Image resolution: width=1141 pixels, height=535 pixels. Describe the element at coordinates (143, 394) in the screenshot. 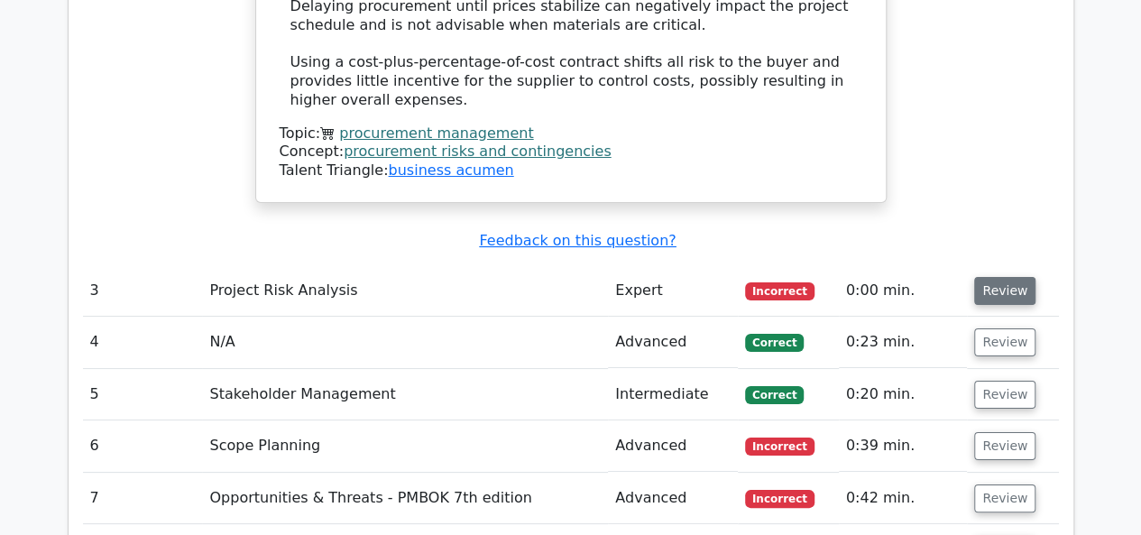

I see `td: 5` at that location.